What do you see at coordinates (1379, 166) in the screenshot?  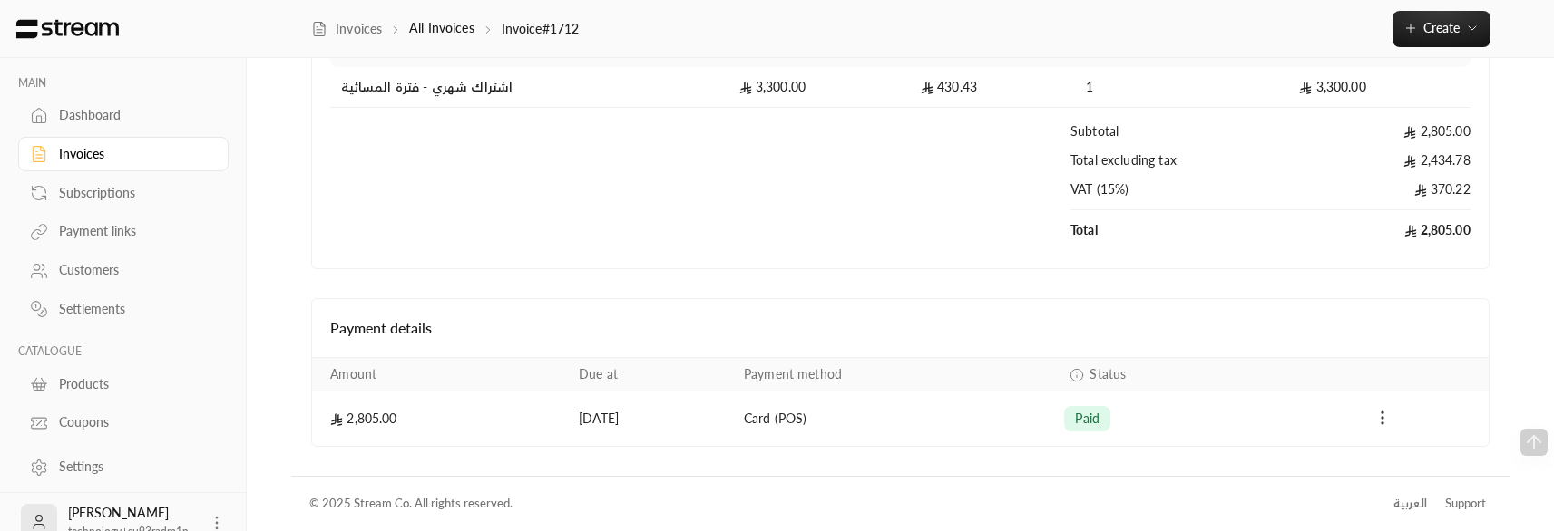 I see `td: 2,434.78` at bounding box center [1379, 166].